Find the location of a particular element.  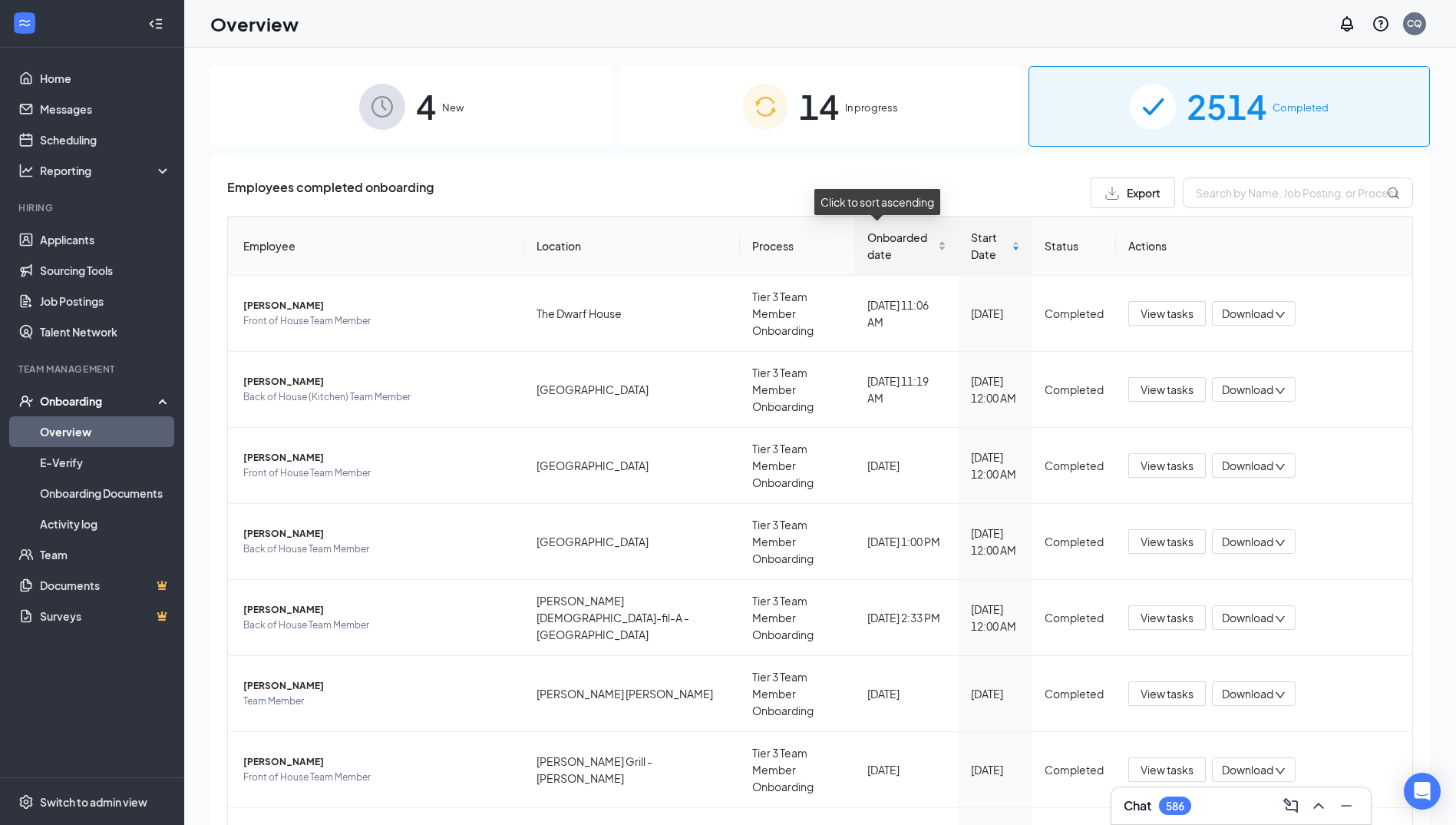

a: Messages is located at coordinates (105, 109).